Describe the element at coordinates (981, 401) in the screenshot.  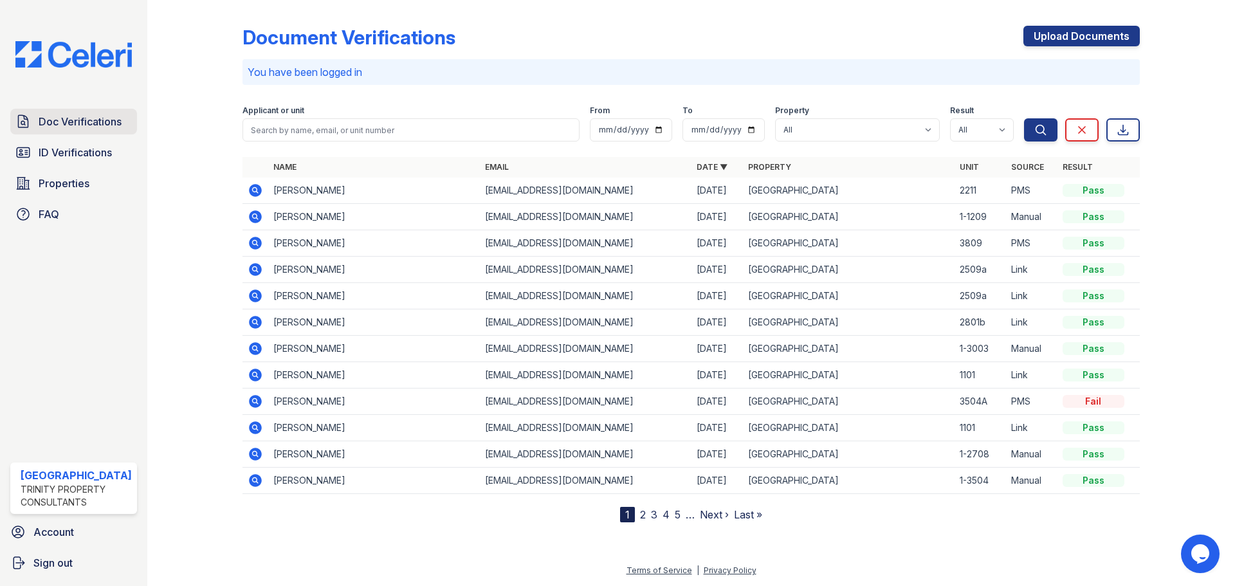
I see `td: 3504A` at that location.